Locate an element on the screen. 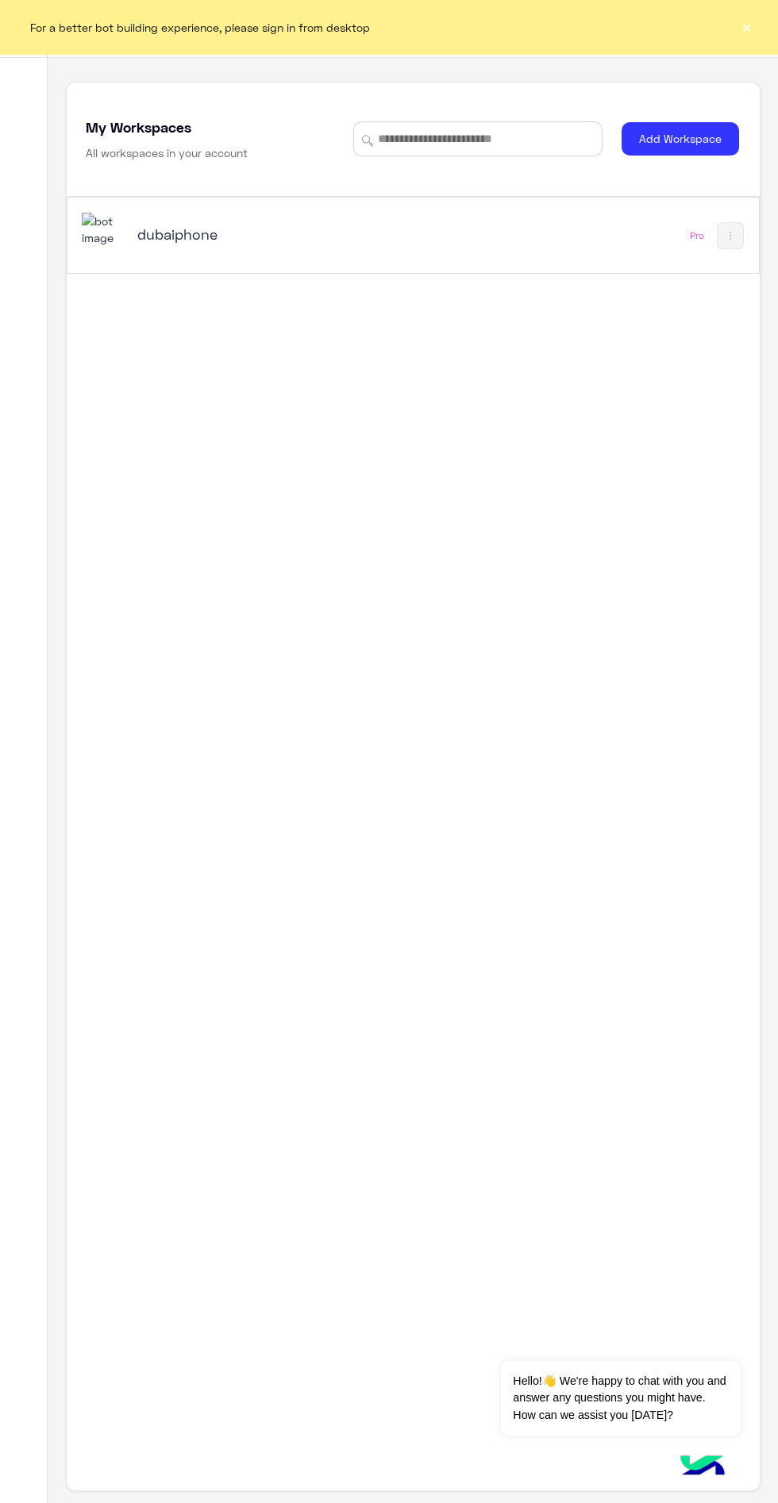  span: For a better bot building experience, please sign in from desktop is located at coordinates (200, 27).